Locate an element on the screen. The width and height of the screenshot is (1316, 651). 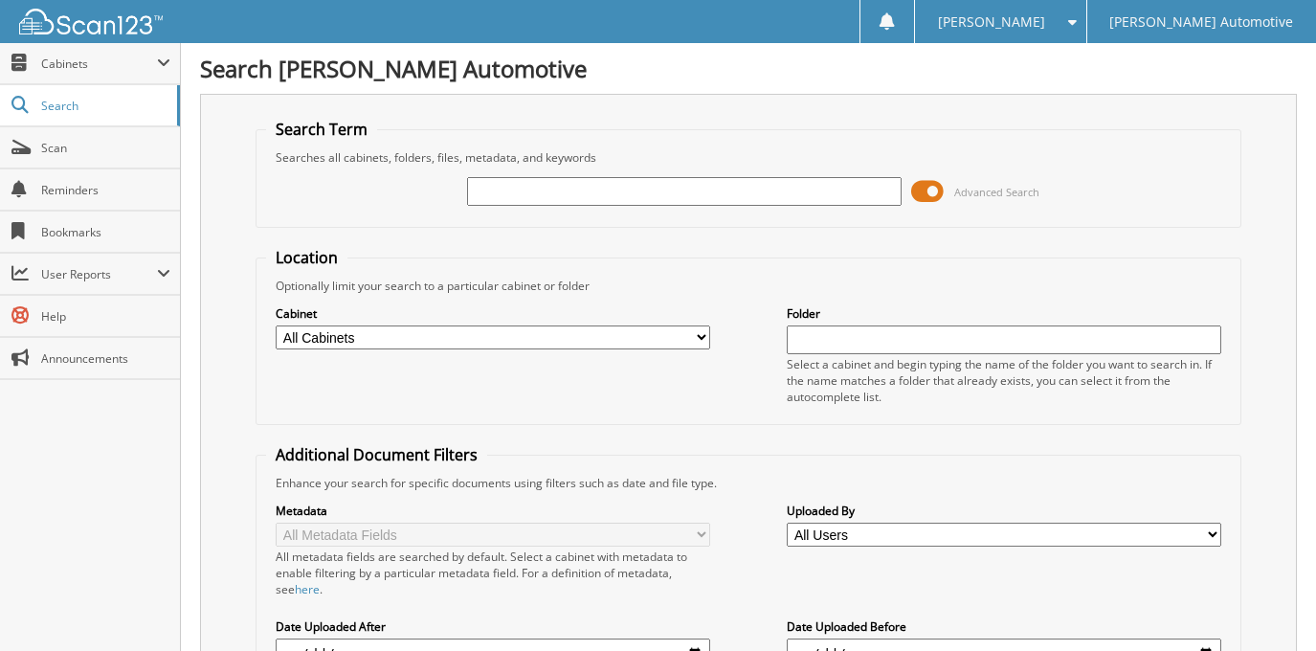
a: here is located at coordinates (307, 589).